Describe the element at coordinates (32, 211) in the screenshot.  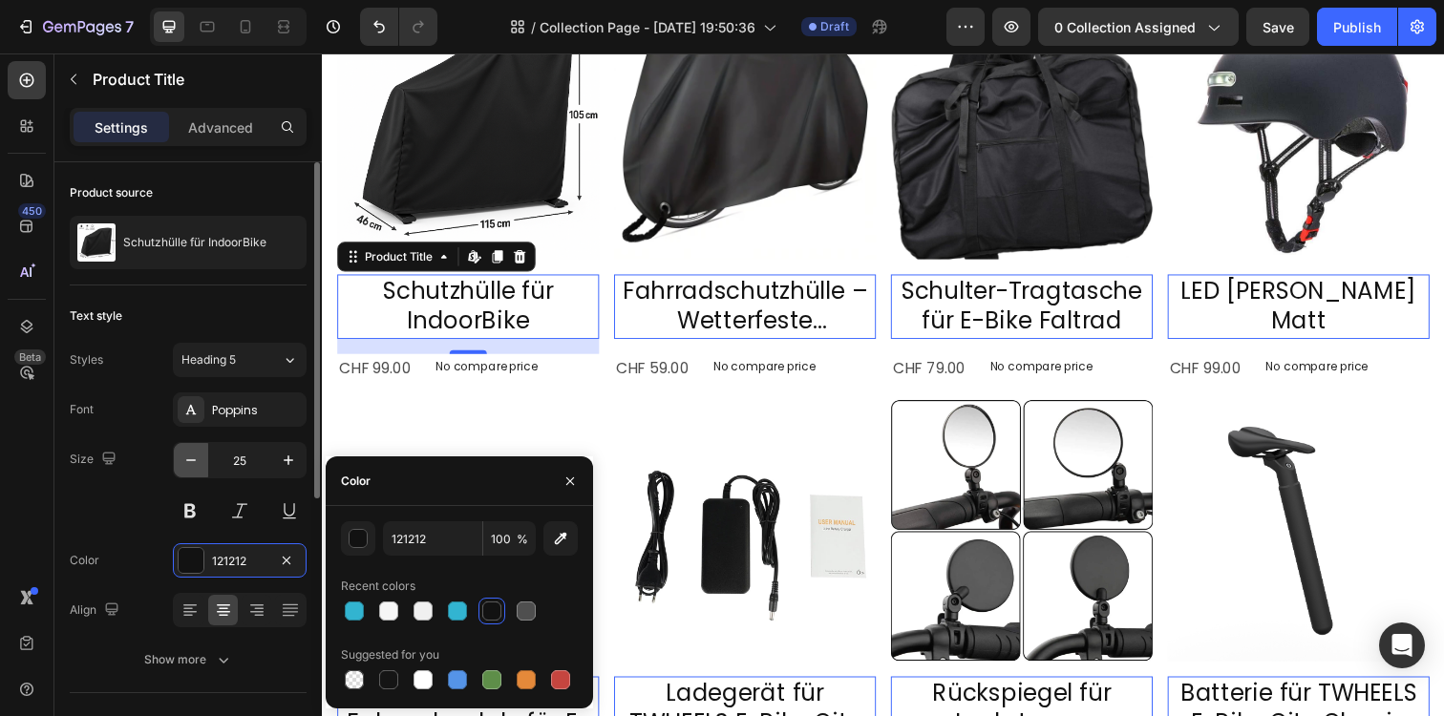
I see `div: 450` at that location.